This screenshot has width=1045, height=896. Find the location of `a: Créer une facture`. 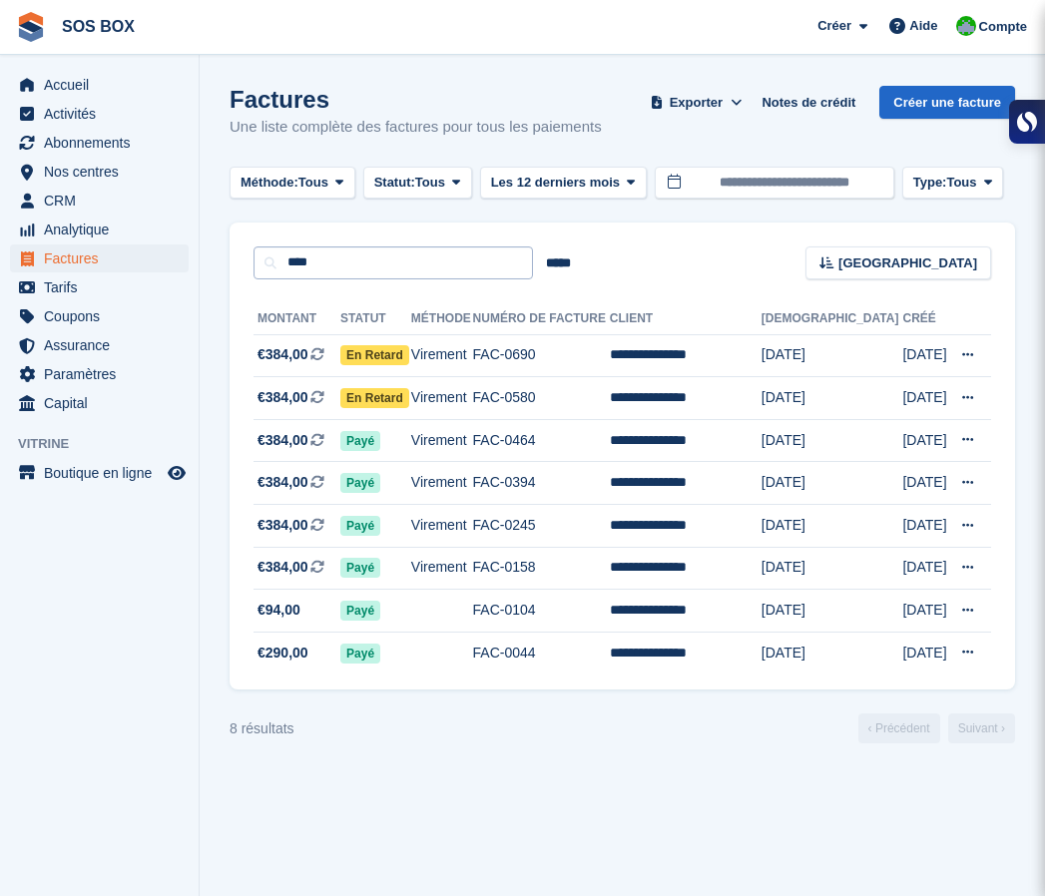

a: Créer une facture is located at coordinates (947, 102).